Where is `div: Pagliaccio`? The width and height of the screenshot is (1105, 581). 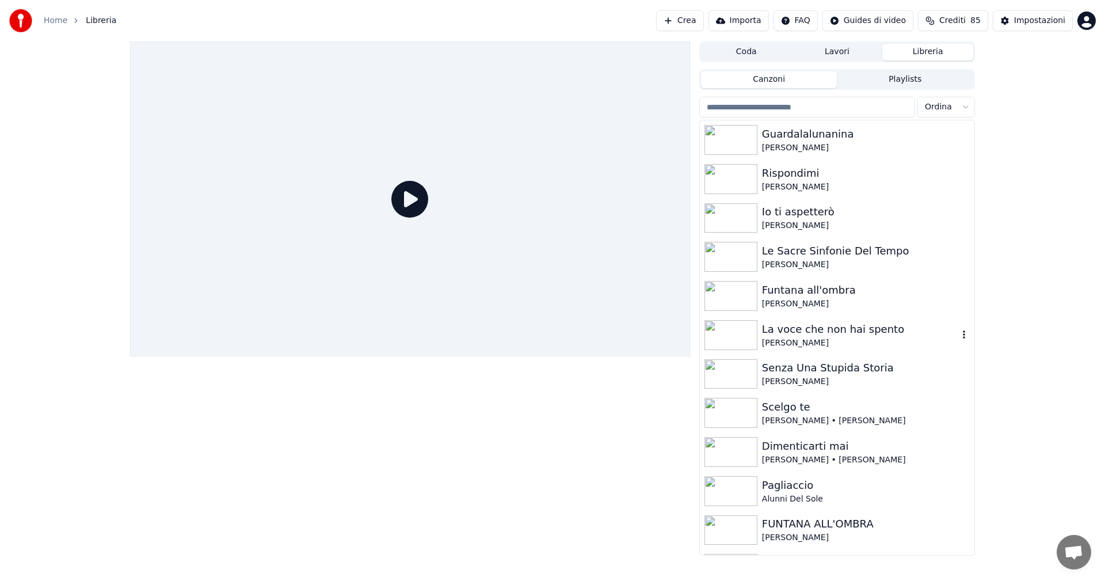 div: Pagliaccio is located at coordinates (865, 485).